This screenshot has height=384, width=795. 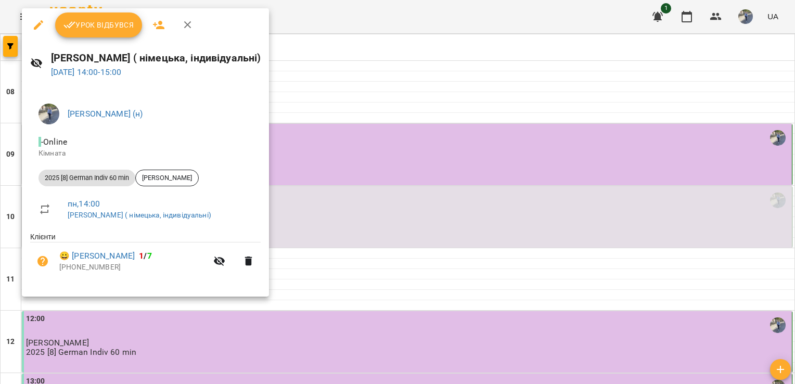 I want to click on span: 7, so click(x=149, y=255).